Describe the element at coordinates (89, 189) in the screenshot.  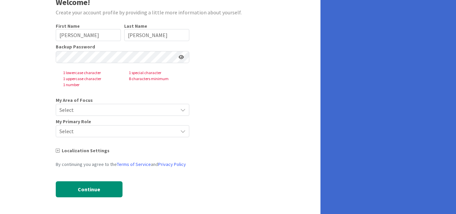
I see `button: Continue` at that location.